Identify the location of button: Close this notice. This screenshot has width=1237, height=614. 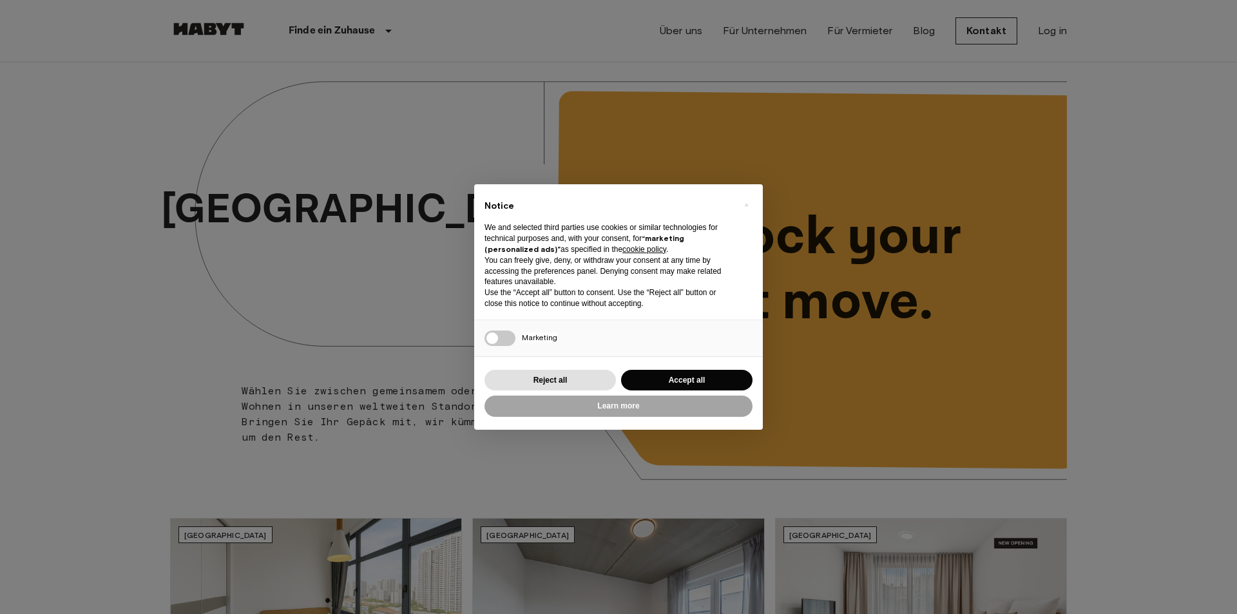
(746, 205).